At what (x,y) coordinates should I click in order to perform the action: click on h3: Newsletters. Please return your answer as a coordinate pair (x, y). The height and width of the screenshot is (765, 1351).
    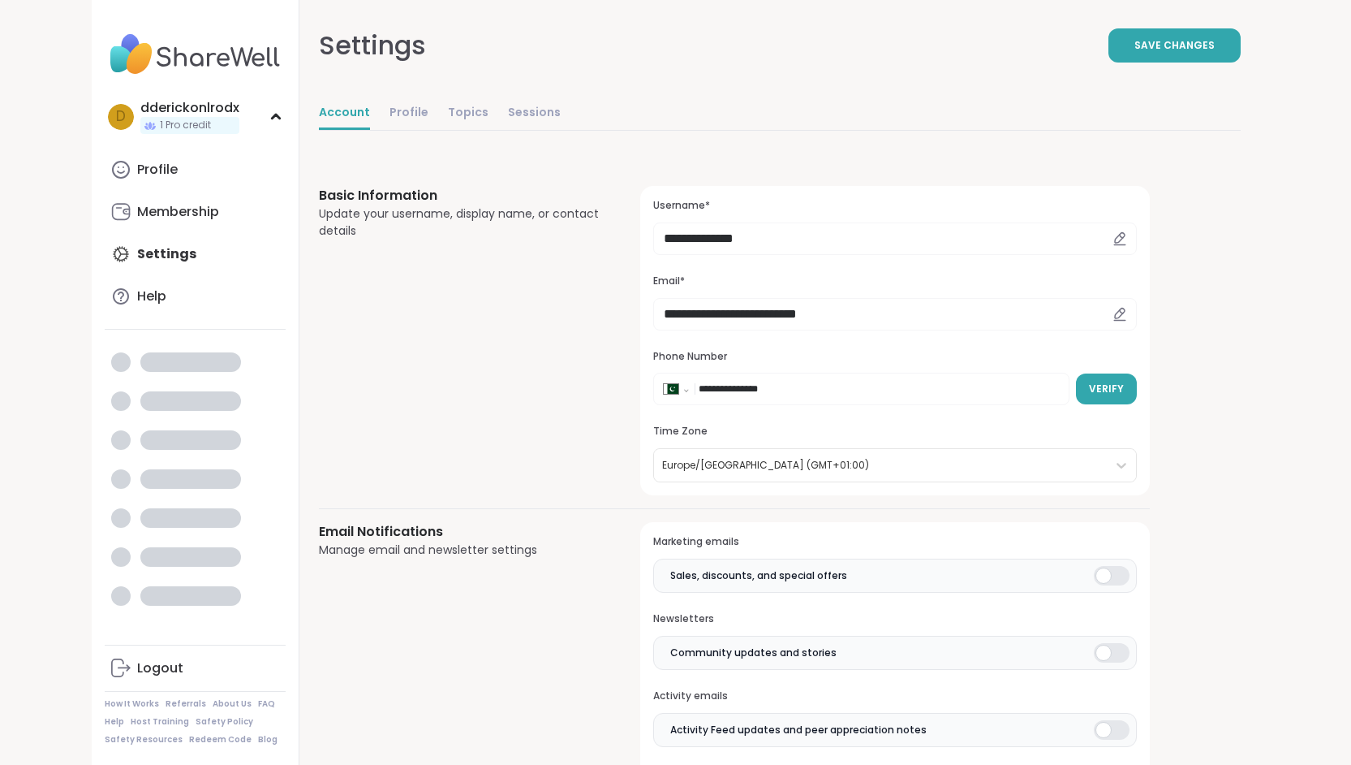
    Looking at the image, I should click on (894, 618).